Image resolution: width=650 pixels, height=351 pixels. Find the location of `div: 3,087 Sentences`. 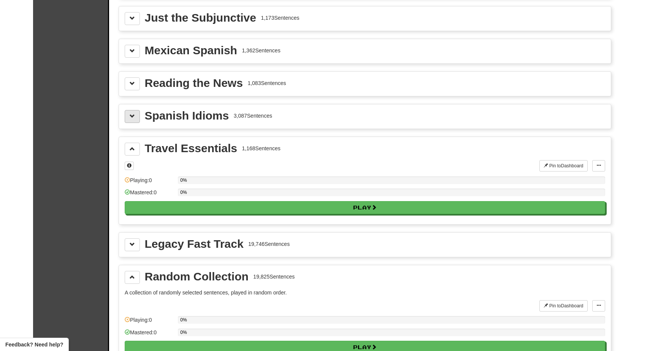

div: 3,087 Sentences is located at coordinates (253, 116).